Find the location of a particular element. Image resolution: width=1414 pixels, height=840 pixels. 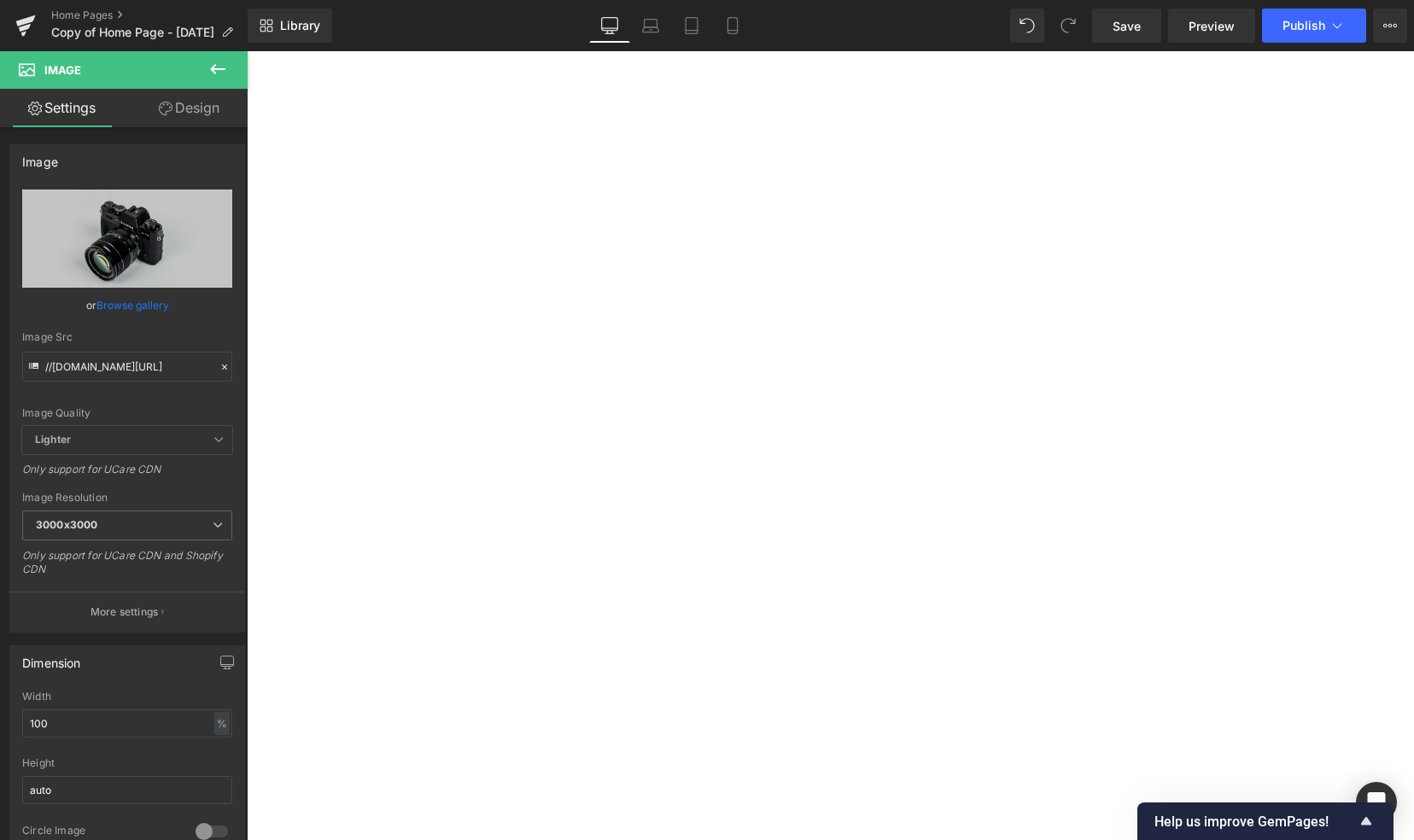

span: Preview is located at coordinates (1211, 26).